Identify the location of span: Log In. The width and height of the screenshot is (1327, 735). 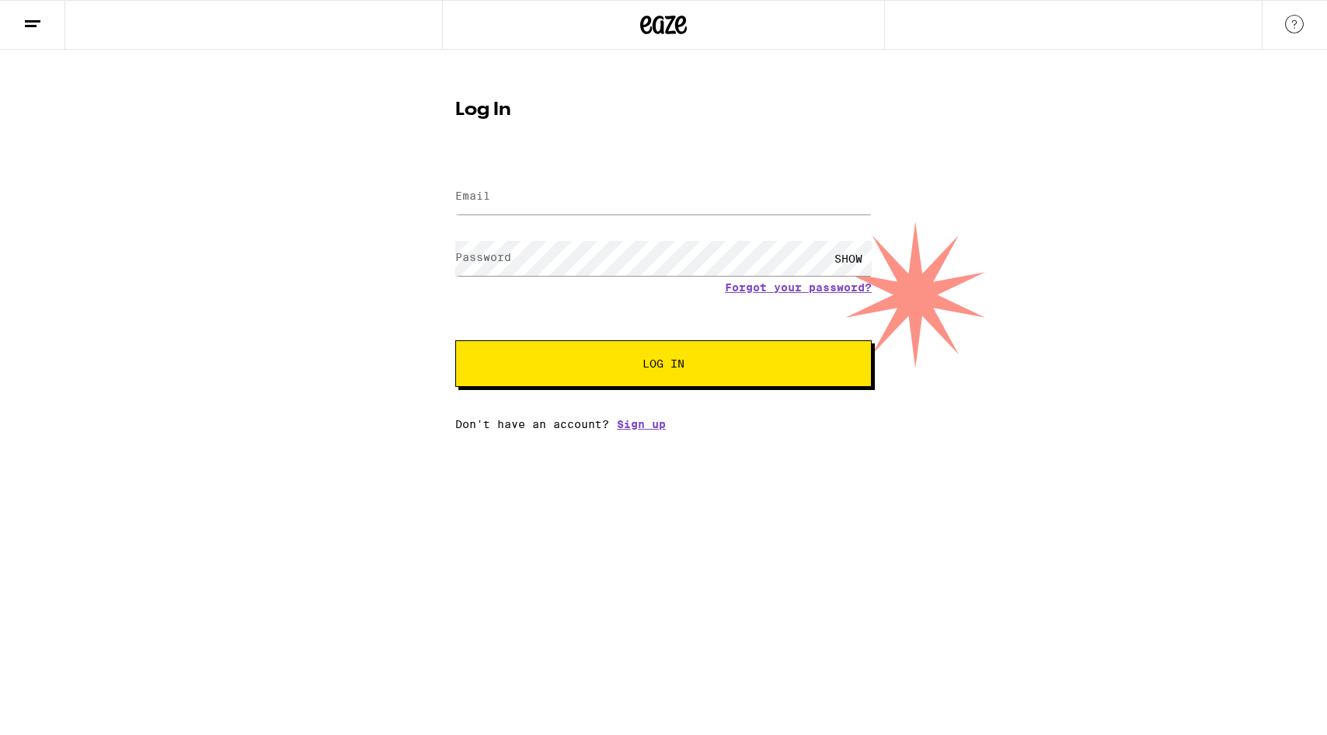
(663, 364).